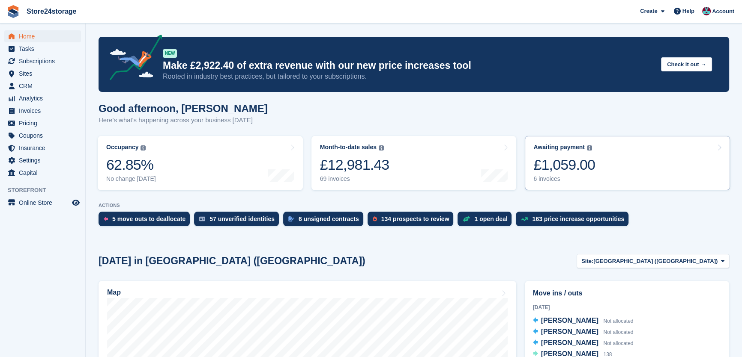 The height and width of the screenshot is (357, 742). What do you see at coordinates (13, 12) in the screenshot?
I see `img: stora-icon-8386f47178a22dfd0bd8f6a31ec36ba5ce8667c1dd55bd0f319d3a0aa187defe.svg` at bounding box center [13, 12].